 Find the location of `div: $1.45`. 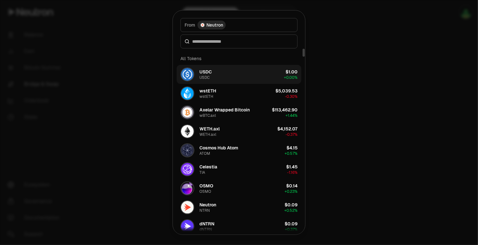

div: $1.45 is located at coordinates (292, 167).